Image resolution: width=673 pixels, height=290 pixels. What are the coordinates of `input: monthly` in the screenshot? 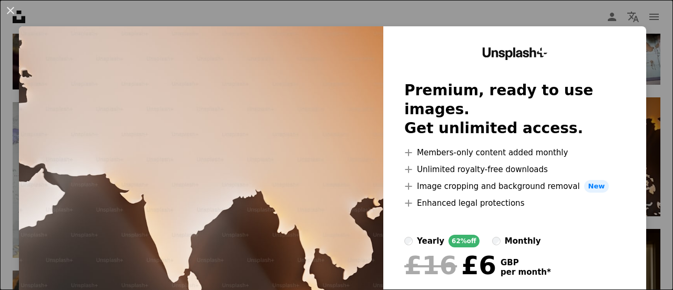 It's located at (497, 241).